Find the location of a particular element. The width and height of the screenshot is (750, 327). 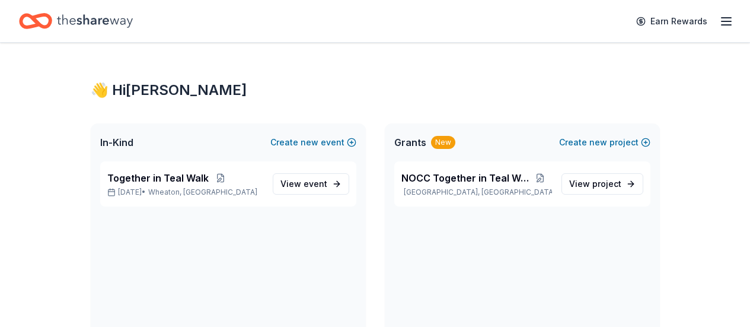

div: New is located at coordinates (443, 142).